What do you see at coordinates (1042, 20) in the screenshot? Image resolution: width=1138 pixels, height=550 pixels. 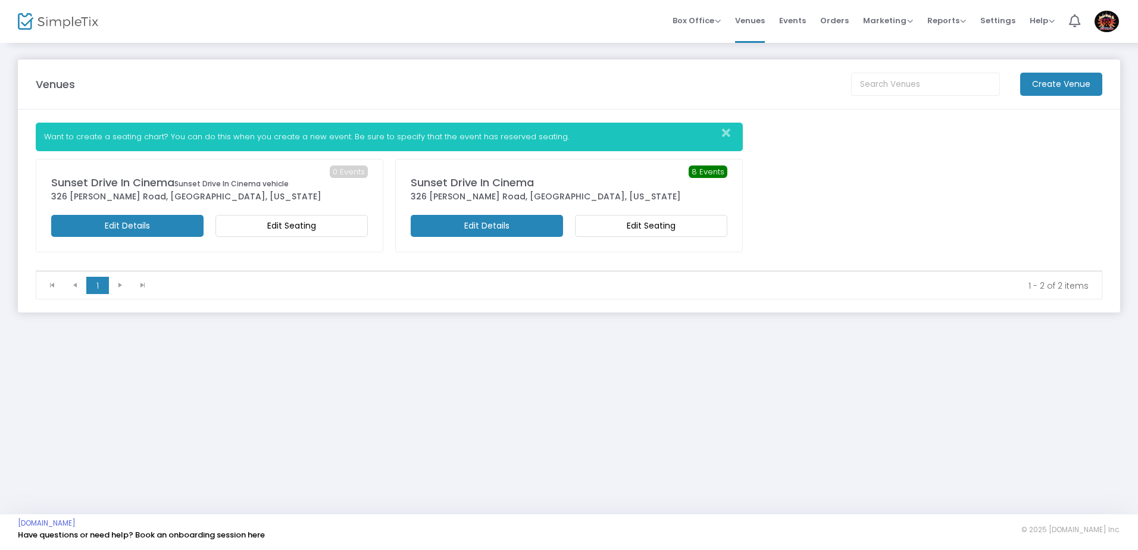 I see `span: Help` at bounding box center [1042, 20].